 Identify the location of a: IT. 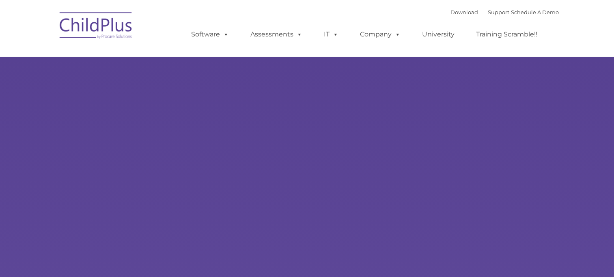
(331, 34).